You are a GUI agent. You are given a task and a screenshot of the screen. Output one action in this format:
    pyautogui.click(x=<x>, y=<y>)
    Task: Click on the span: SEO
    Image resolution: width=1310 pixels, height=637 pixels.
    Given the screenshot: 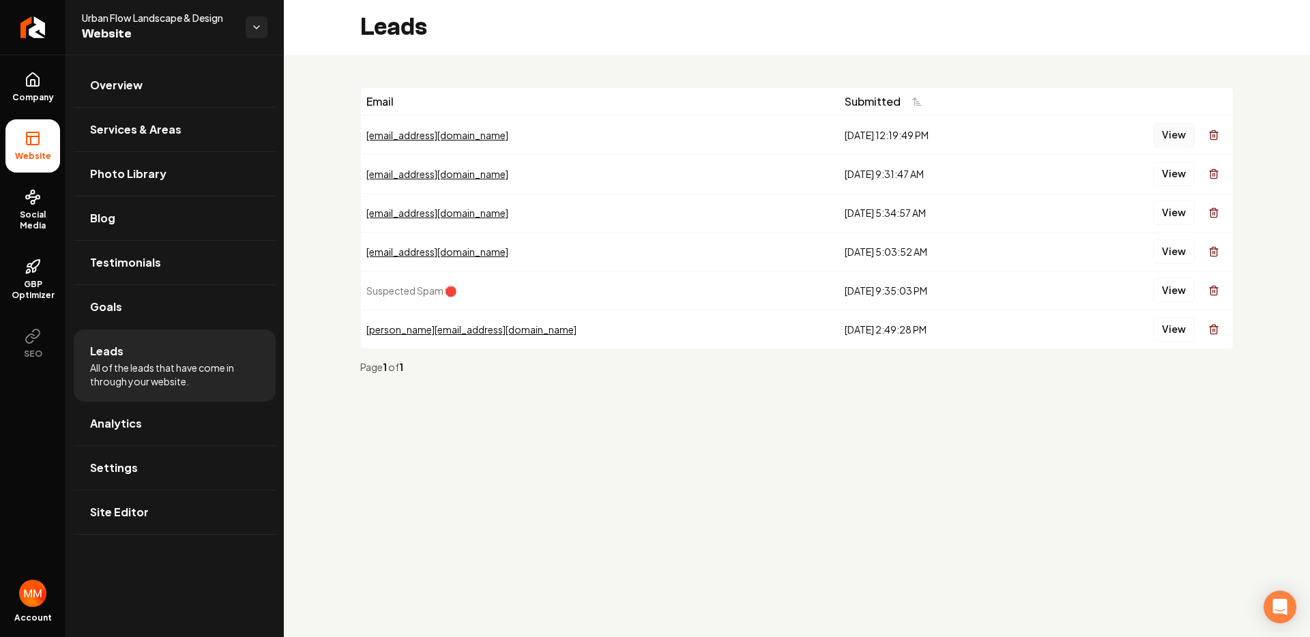 What is the action you would take?
    pyautogui.click(x=33, y=354)
    